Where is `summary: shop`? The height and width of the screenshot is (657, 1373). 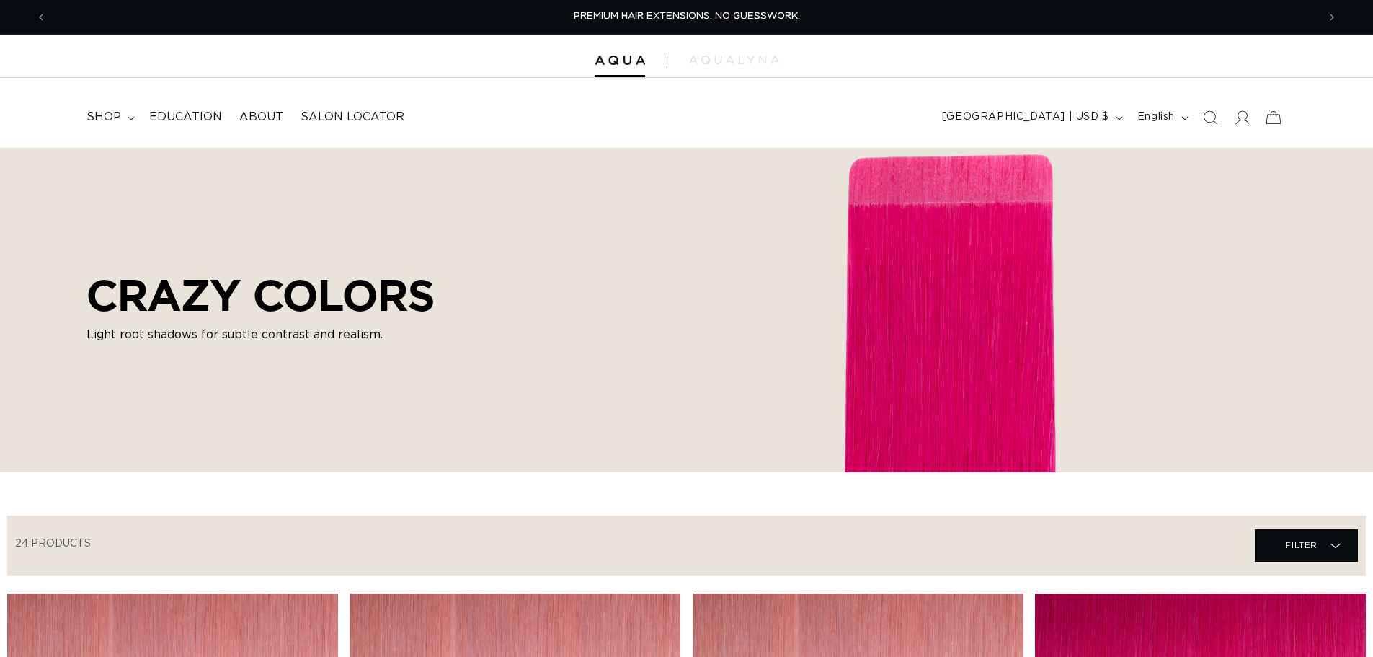 summary: shop is located at coordinates (109, 117).